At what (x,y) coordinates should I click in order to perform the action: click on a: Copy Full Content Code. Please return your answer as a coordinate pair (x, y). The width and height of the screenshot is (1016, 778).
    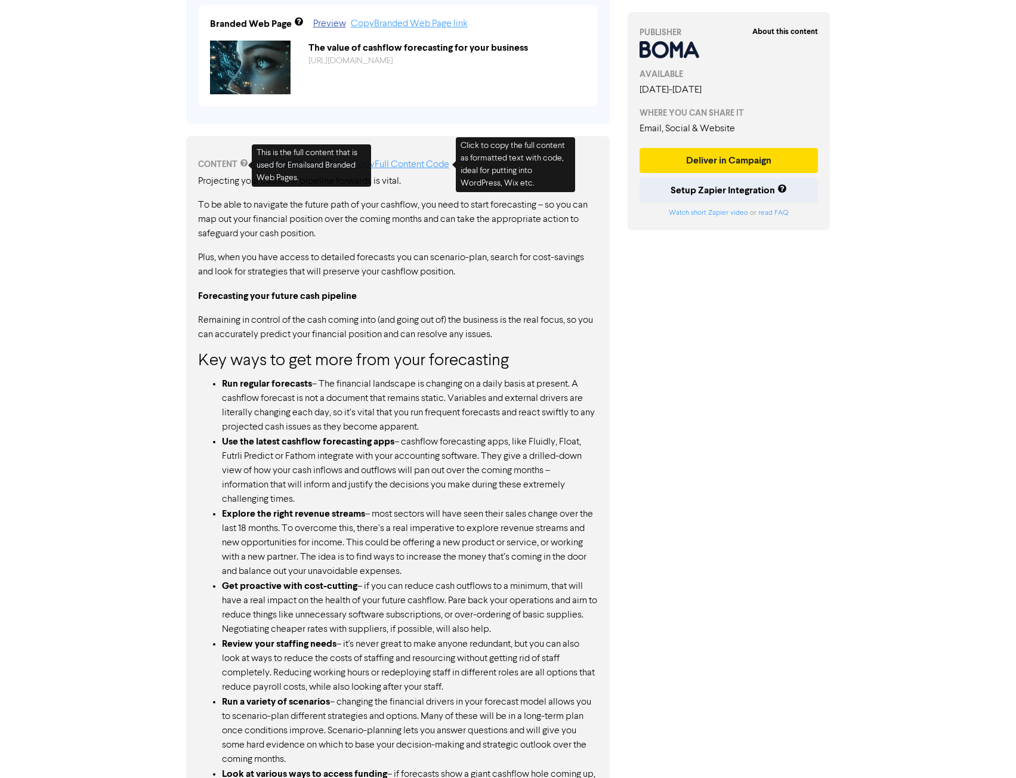
    Looking at the image, I should click on (400, 165).